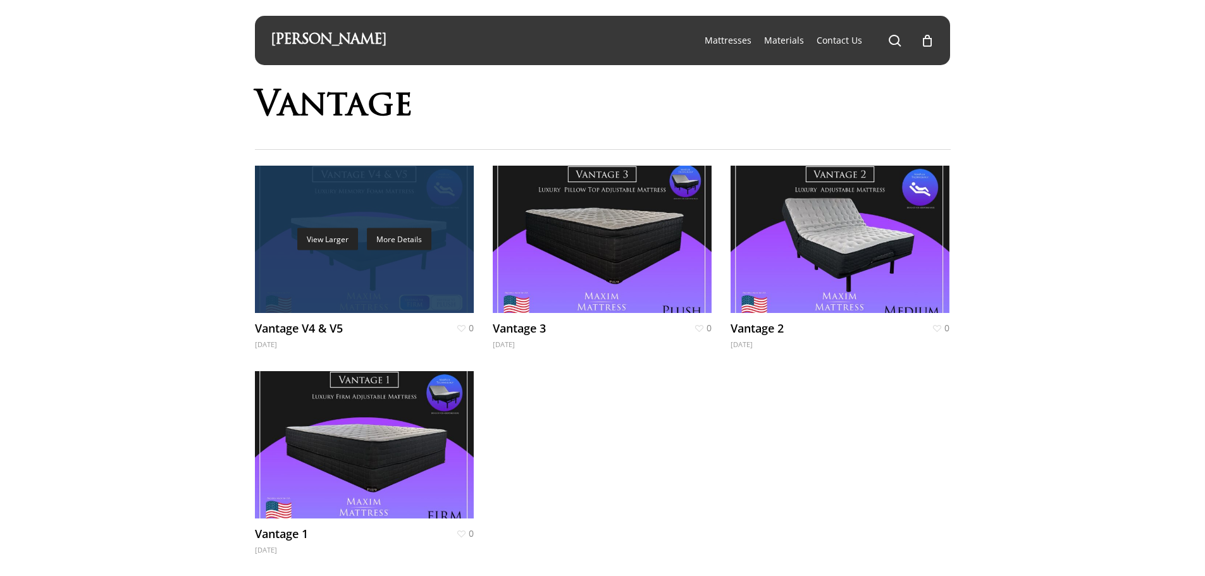  Describe the element at coordinates (328, 239) in the screenshot. I see `a: View Larger` at that location.